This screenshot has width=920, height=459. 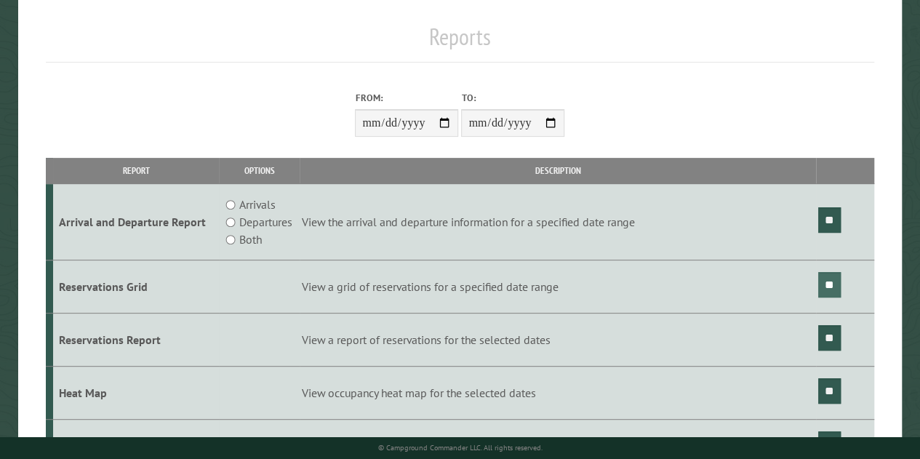 What do you see at coordinates (136, 339) in the screenshot?
I see `td: Reservations Report` at bounding box center [136, 339].